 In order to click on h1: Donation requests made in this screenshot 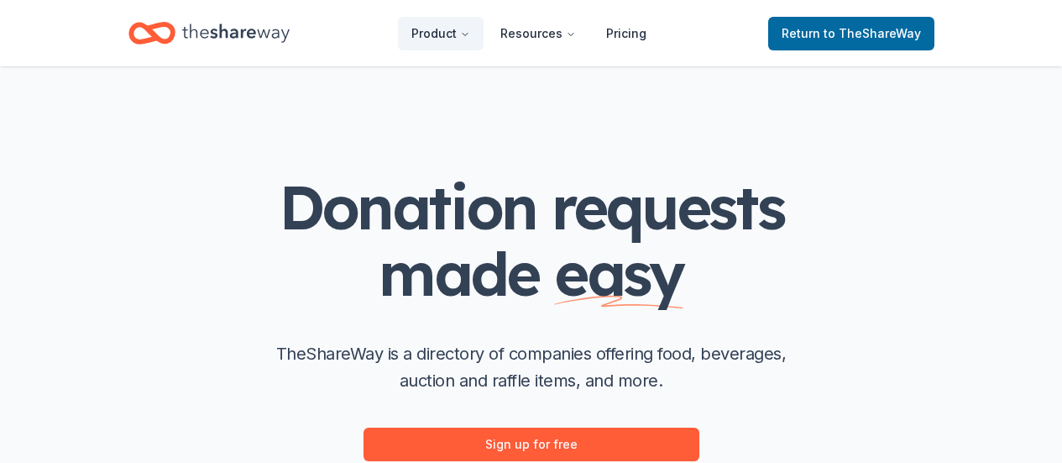, I will do `click(532, 240)`.